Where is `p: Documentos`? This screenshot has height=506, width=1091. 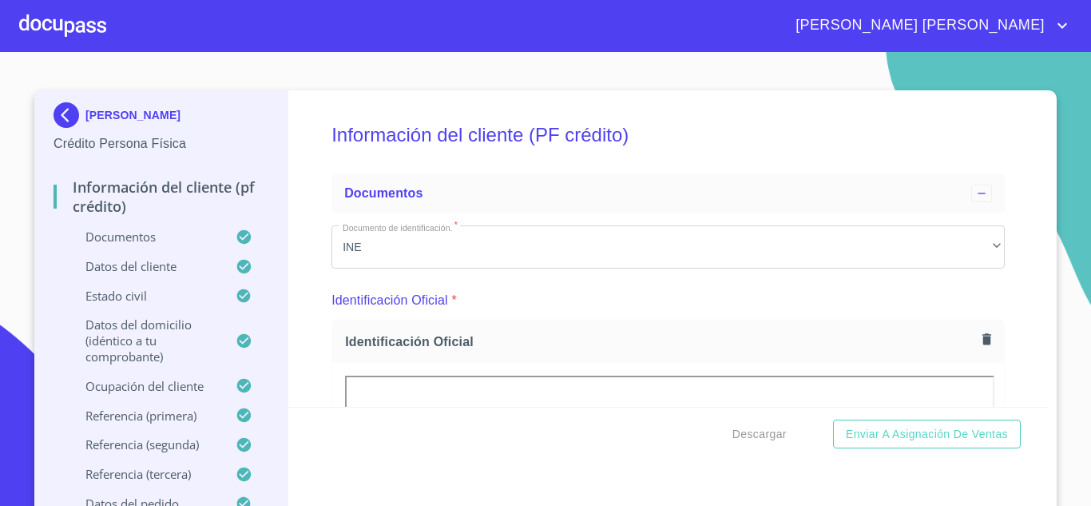 p: Documentos is located at coordinates (145, 236).